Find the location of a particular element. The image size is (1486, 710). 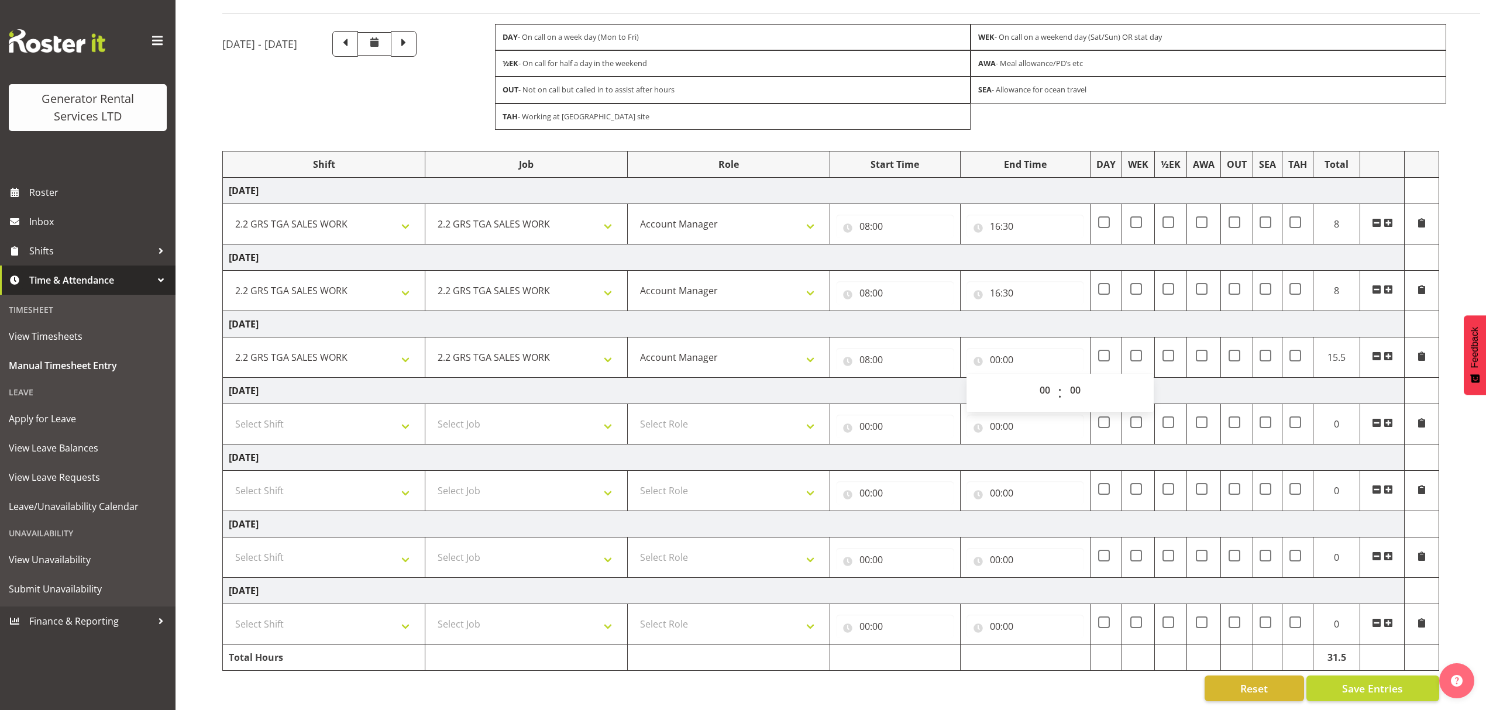

div: End Time is located at coordinates (1026, 164).